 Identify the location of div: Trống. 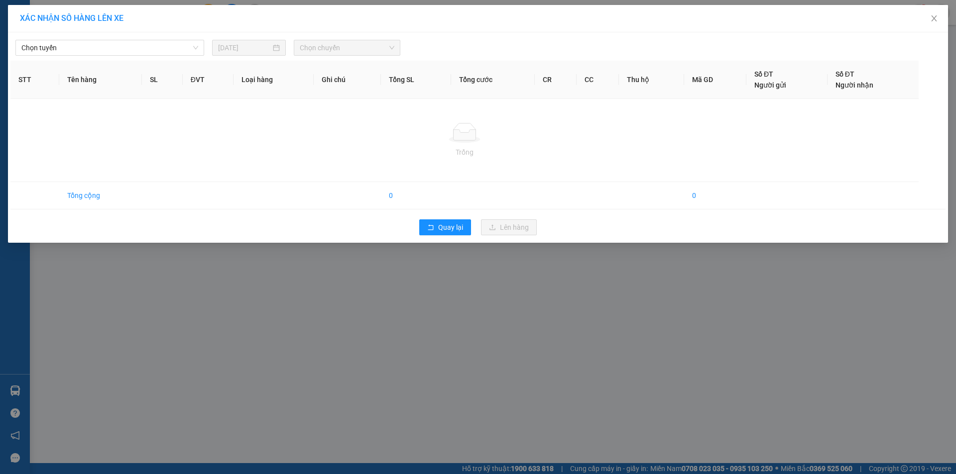
(464, 152).